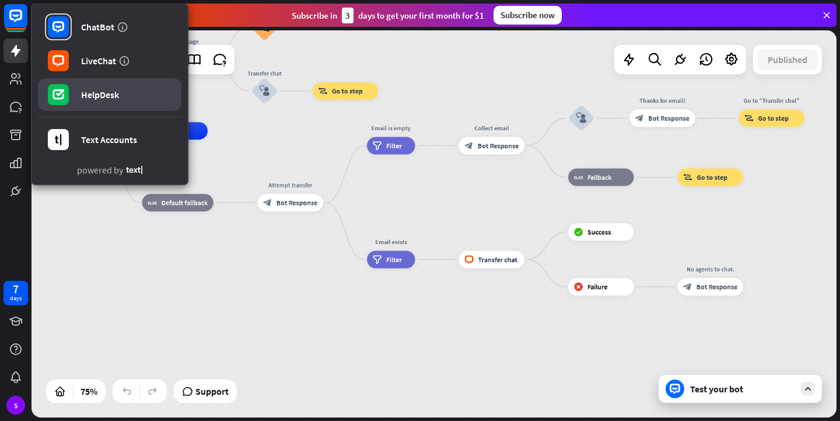 The width and height of the screenshot is (840, 421). What do you see at coordinates (599, 232) in the screenshot?
I see `span: Success` at bounding box center [599, 232].